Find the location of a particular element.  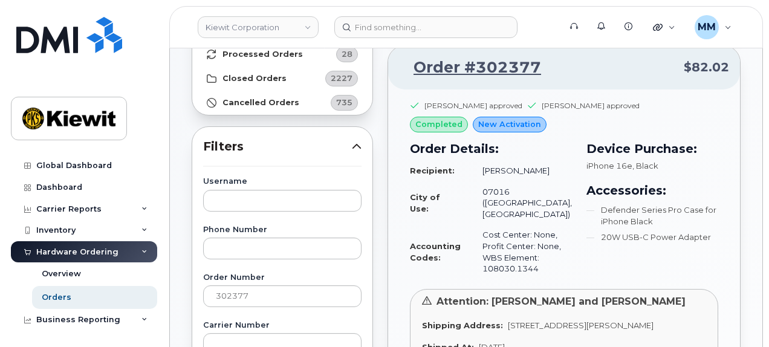

label: Order Number is located at coordinates (282, 278).